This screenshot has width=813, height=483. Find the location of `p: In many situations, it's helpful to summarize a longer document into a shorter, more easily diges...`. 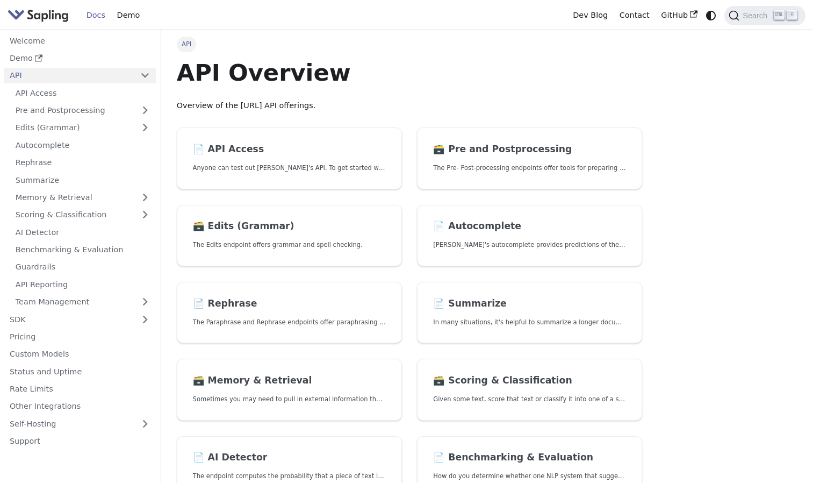

p: In many situations, it's helpful to summarize a longer document into a shorter, more easily diges... is located at coordinates (530, 322).